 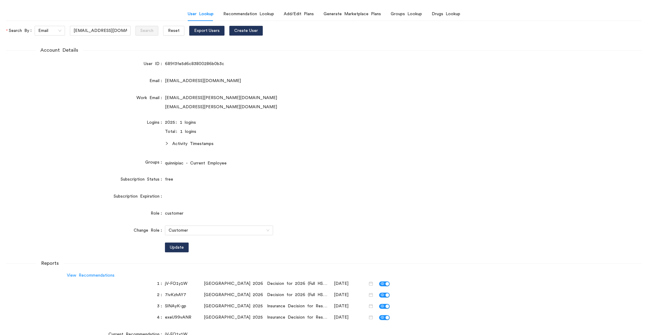 What do you see at coordinates (158, 213) in the screenshot?
I see `label: Role` at bounding box center [158, 213].